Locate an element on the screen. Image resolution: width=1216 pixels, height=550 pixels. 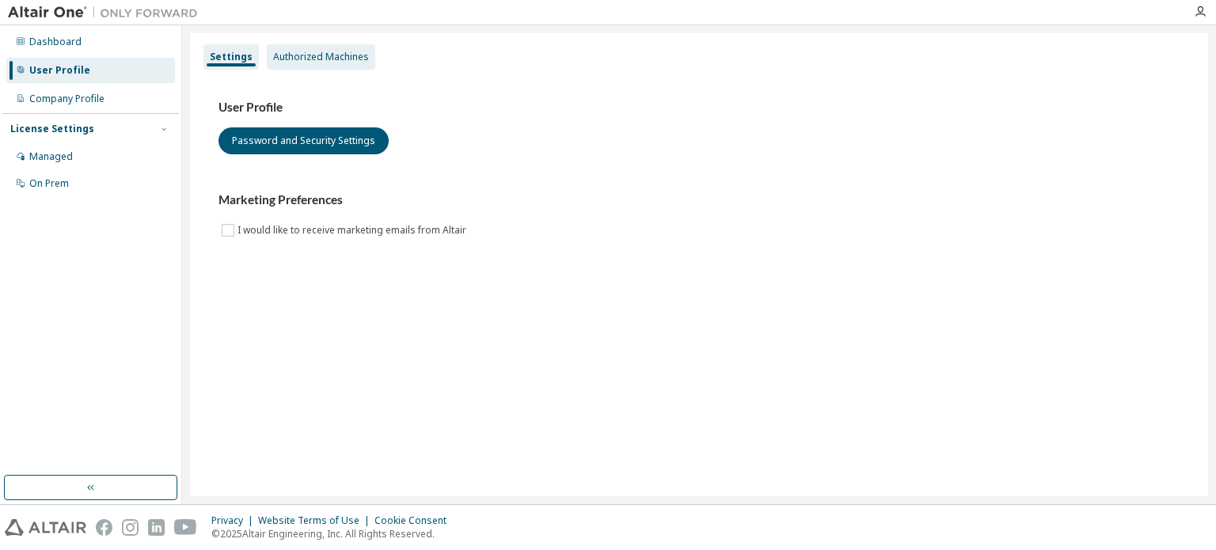
div: Managed is located at coordinates (51, 157).